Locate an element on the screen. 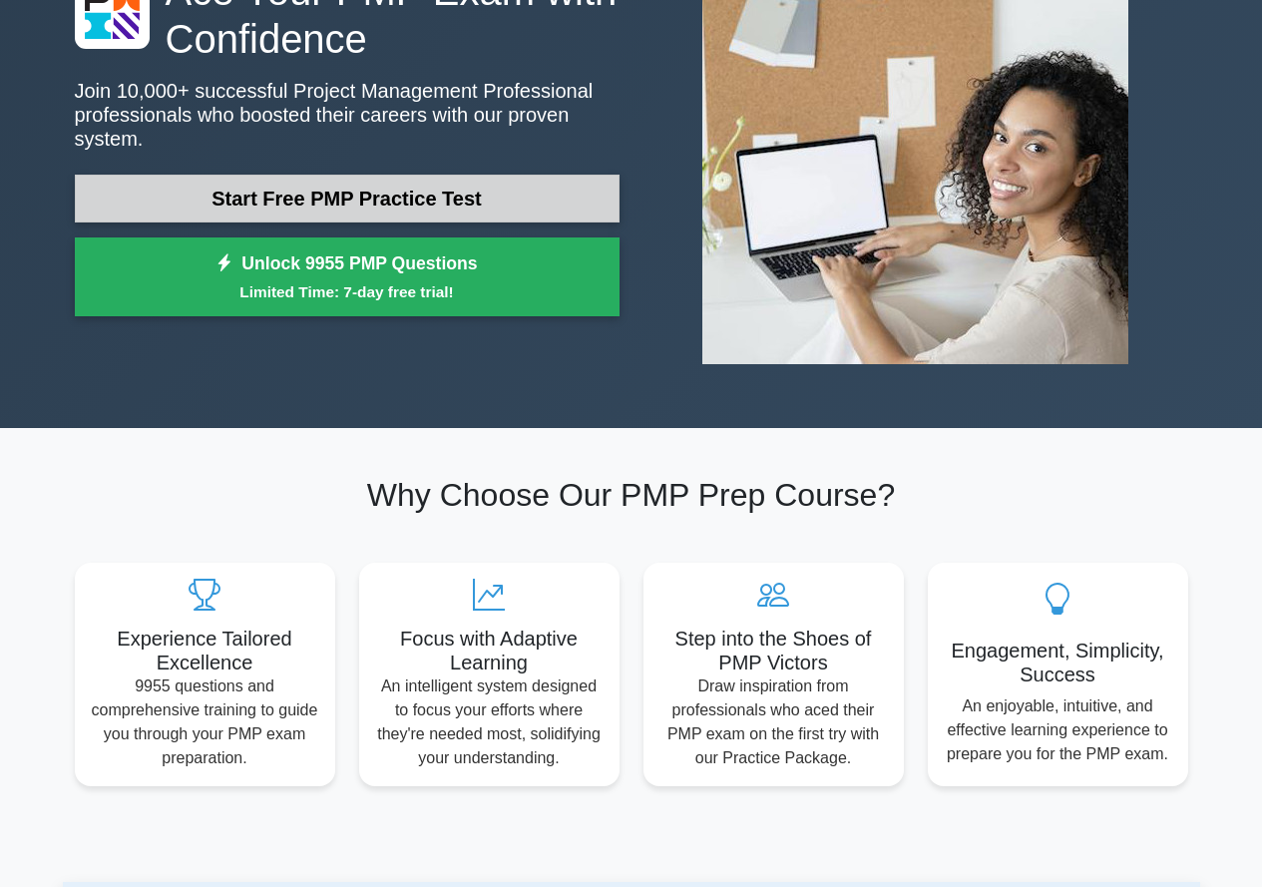 The height and width of the screenshot is (887, 1262). h5: Step into the Shoes of PMP Victors is located at coordinates (773, 650).